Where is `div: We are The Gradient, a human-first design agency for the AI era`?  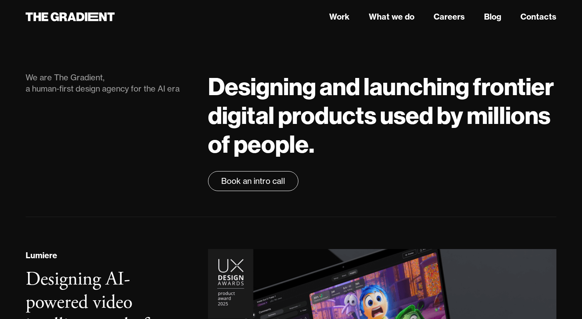 div: We are The Gradient, a human-first design agency for the AI era is located at coordinates (109, 83).